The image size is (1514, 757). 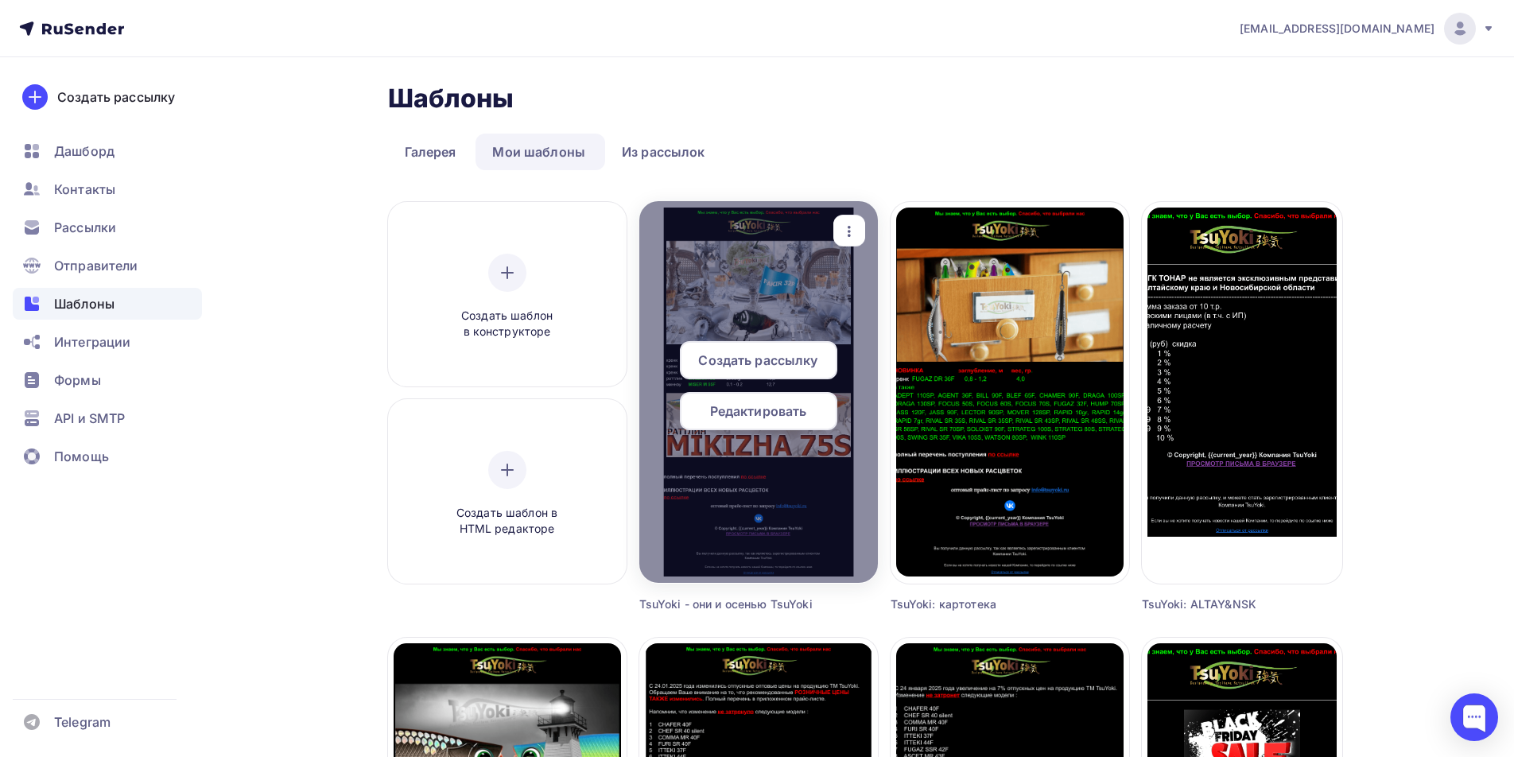 What do you see at coordinates (107, 227) in the screenshot?
I see `a: Рассылки` at bounding box center [107, 227].